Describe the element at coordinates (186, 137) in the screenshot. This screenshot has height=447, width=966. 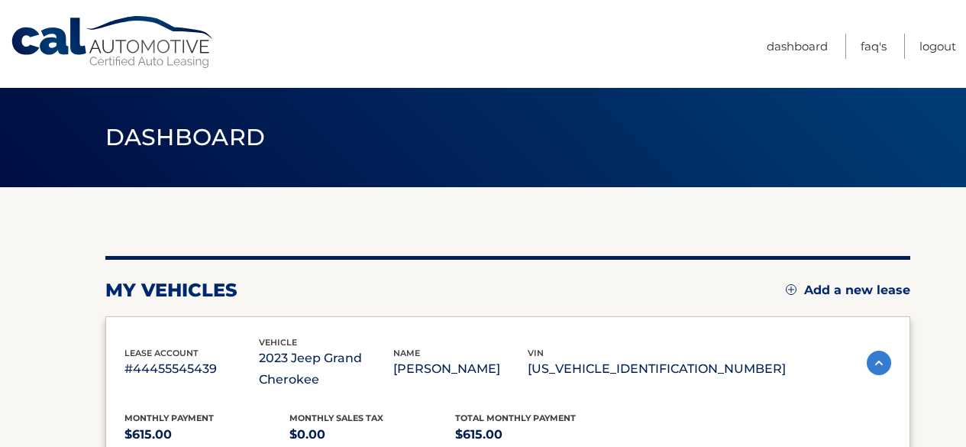
I see `span: Dashboard` at that location.